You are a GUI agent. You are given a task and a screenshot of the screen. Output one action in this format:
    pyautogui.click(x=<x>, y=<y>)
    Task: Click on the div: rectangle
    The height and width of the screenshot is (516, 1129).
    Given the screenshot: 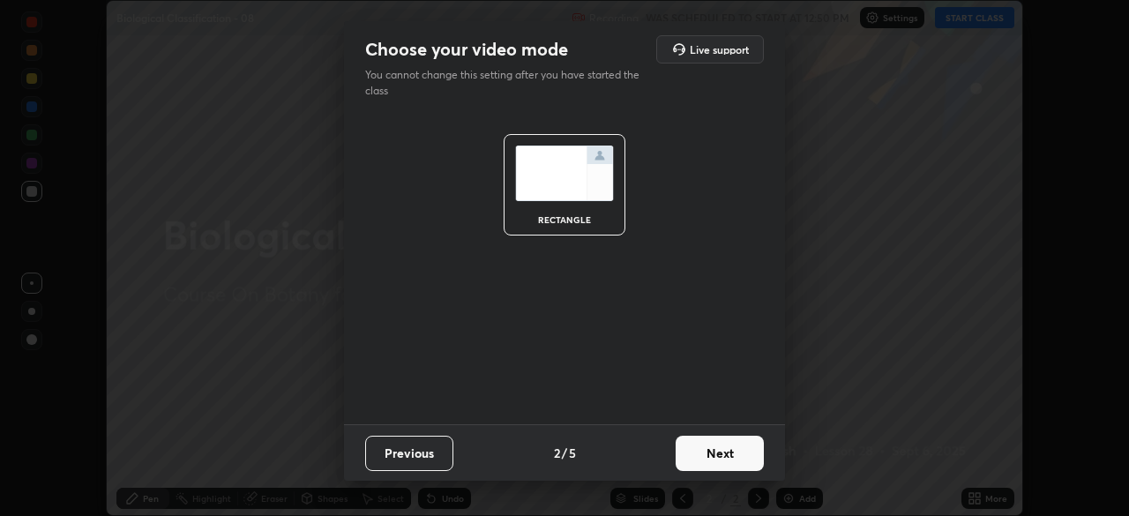 What is the action you would take?
    pyautogui.click(x=565, y=220)
    